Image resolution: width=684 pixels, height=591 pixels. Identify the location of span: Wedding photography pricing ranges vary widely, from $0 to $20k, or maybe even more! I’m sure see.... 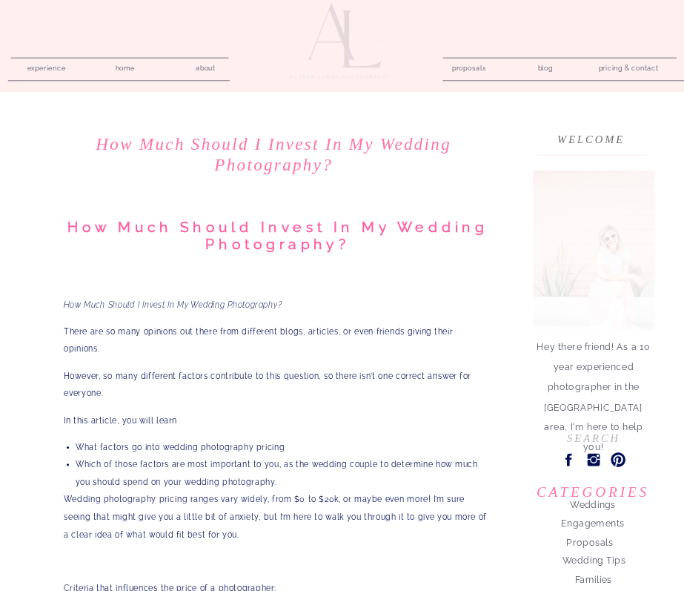
(275, 516).